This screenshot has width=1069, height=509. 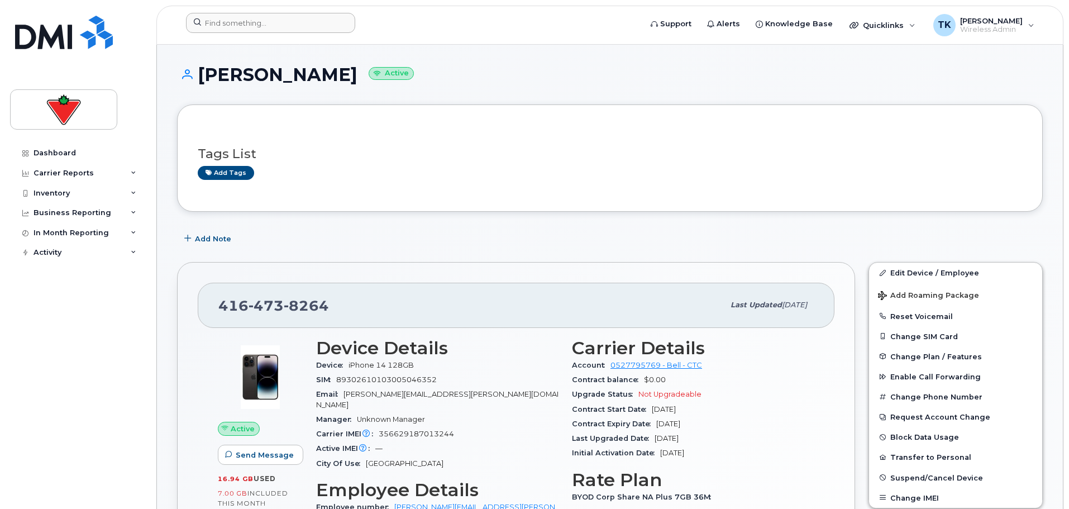 What do you see at coordinates (608, 379) in the screenshot?
I see `span: Contract balance` at bounding box center [608, 379].